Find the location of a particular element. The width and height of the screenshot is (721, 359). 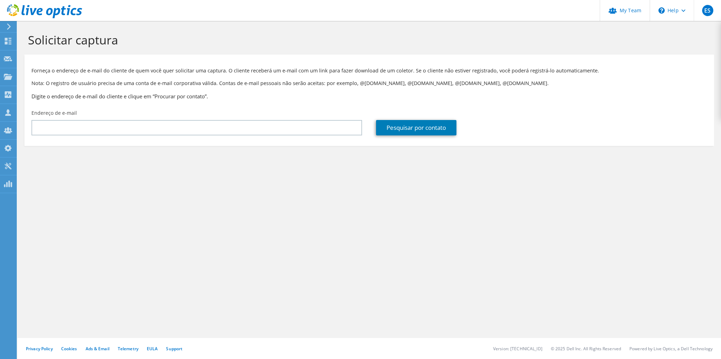

a: Privacy Policy is located at coordinates (39, 348).